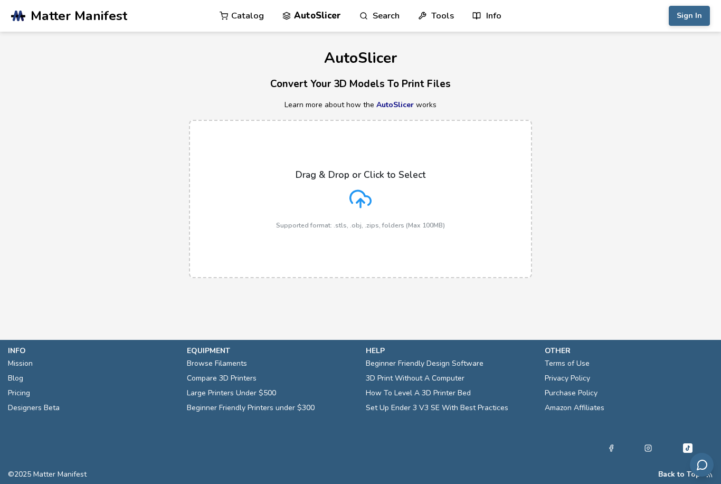 This screenshot has width=721, height=484. Describe the element at coordinates (688, 448) in the screenshot. I see `a: Tiktok` at that location.